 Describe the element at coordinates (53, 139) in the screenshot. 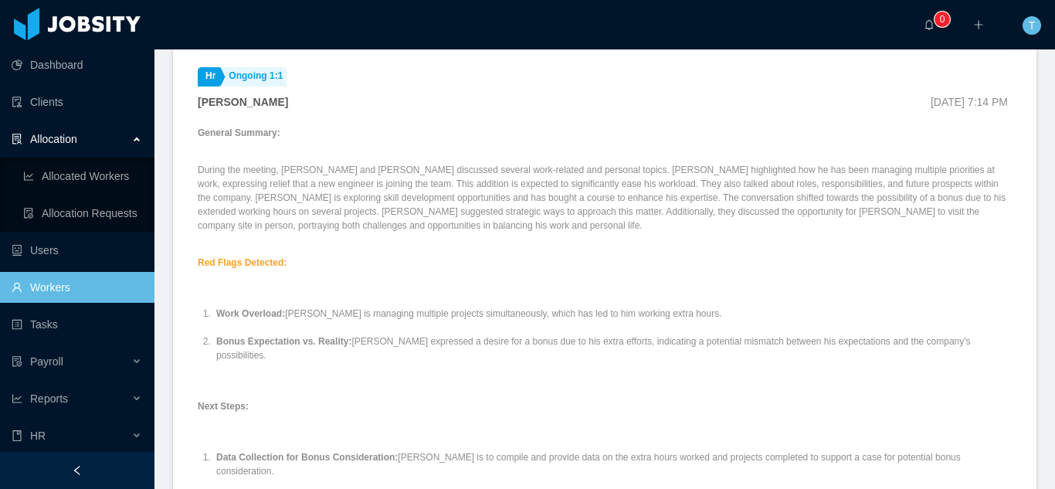

I see `span: Allocation` at that location.